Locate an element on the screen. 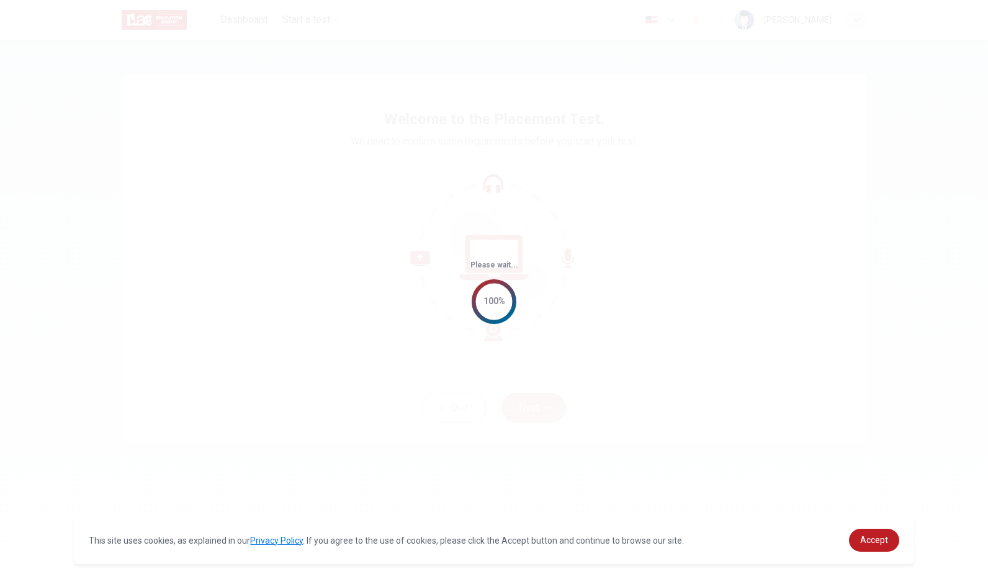  span: Accept is located at coordinates (874, 540).